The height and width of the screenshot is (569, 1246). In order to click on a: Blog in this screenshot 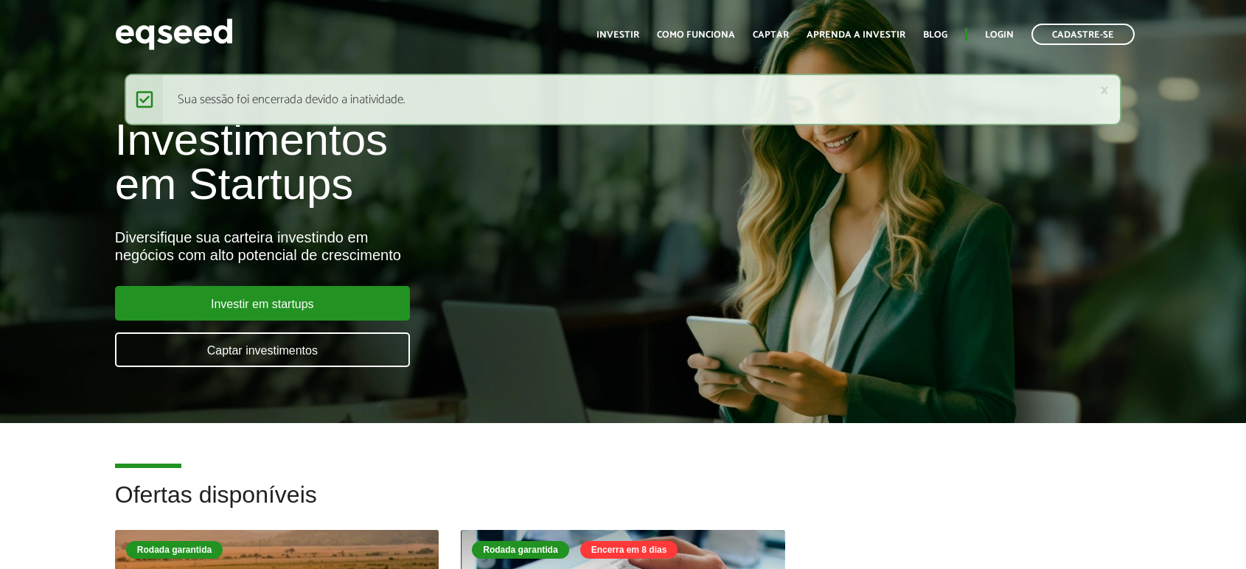, I will do `click(935, 35)`.